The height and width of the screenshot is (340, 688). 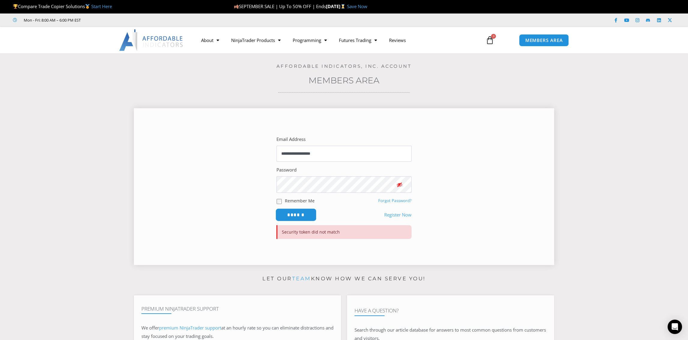 I want to click on a: Reviews, so click(x=397, y=40).